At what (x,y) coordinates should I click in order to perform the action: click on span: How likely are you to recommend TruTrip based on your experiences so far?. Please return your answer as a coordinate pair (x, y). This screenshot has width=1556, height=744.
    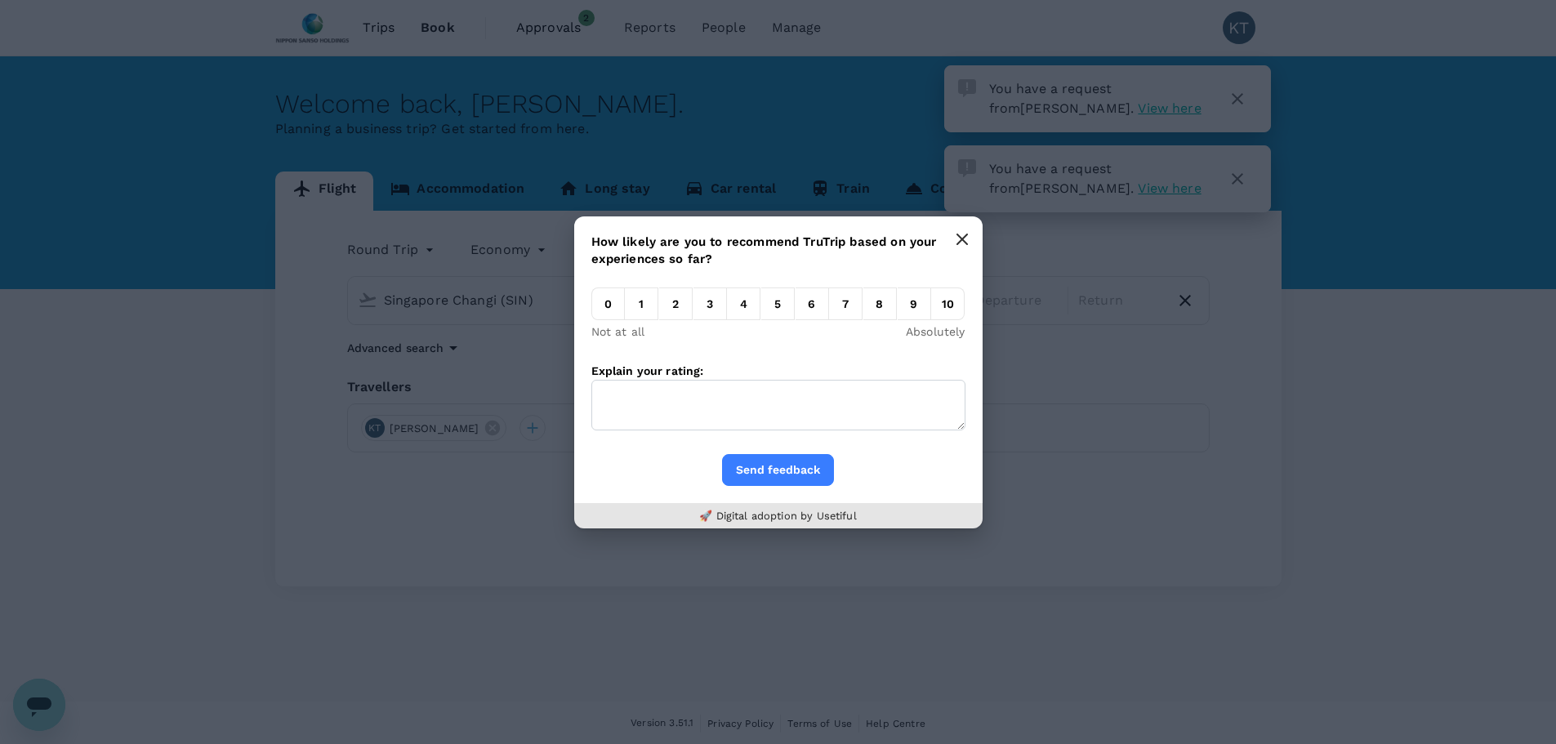
    Looking at the image, I should click on (764, 250).